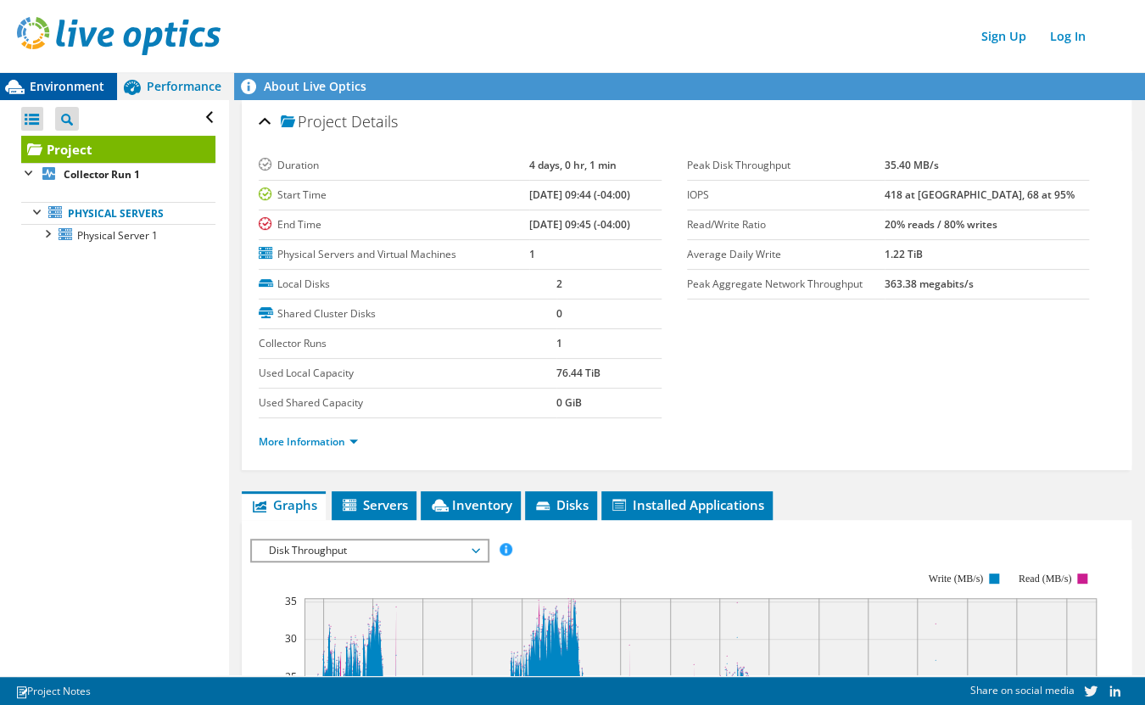 The image size is (1145, 705). I want to click on label: Physical Servers and Virtual Machines, so click(393, 254).